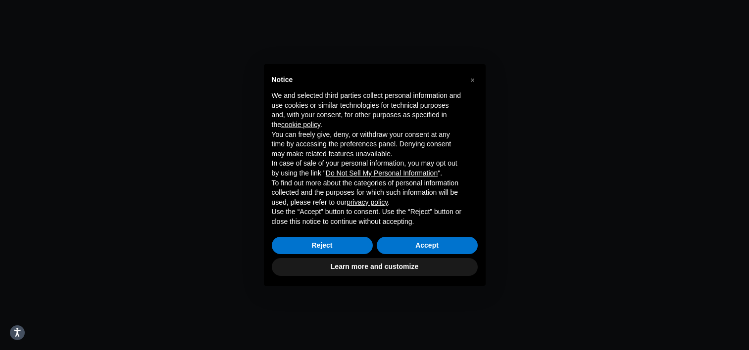 This screenshot has height=350, width=749. What do you see at coordinates (381, 174) in the screenshot?
I see `button: Do Not Sell My Personal Information` at bounding box center [381, 174].